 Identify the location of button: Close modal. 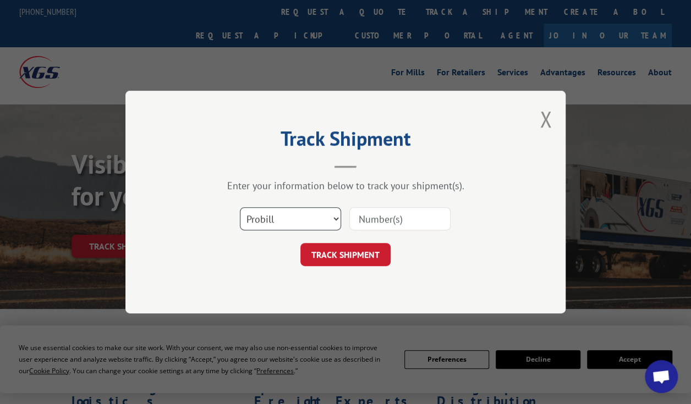
(546, 119).